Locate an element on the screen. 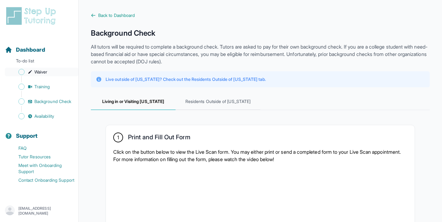 The image size is (442, 222). h2: Print and Fill Out Form is located at coordinates (159, 138).